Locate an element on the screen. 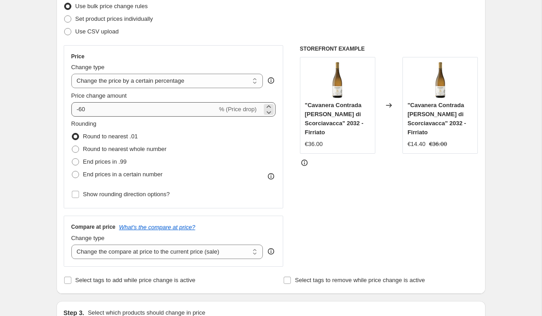  span: Use bulk price change rules is located at coordinates (112, 6).